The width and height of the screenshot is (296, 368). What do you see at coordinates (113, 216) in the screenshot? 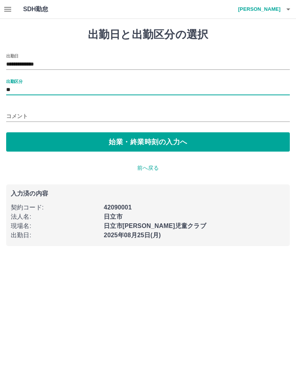
I see `b: 日立市` at bounding box center [113, 216].